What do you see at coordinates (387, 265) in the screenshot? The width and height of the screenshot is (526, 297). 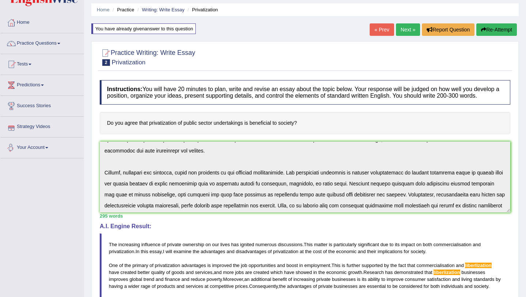 I see `span: by` at bounding box center [387, 265].